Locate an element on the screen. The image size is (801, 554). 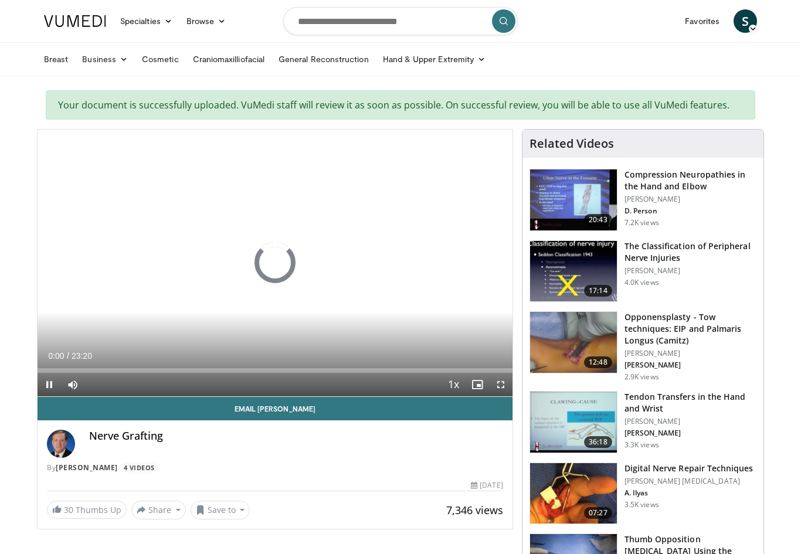
p: 4.0K views is located at coordinates (641, 283).